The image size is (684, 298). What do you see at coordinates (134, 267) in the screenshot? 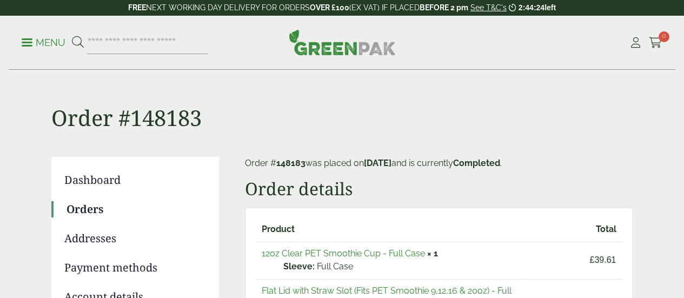
I see `a: Payment methods` at bounding box center [134, 267].